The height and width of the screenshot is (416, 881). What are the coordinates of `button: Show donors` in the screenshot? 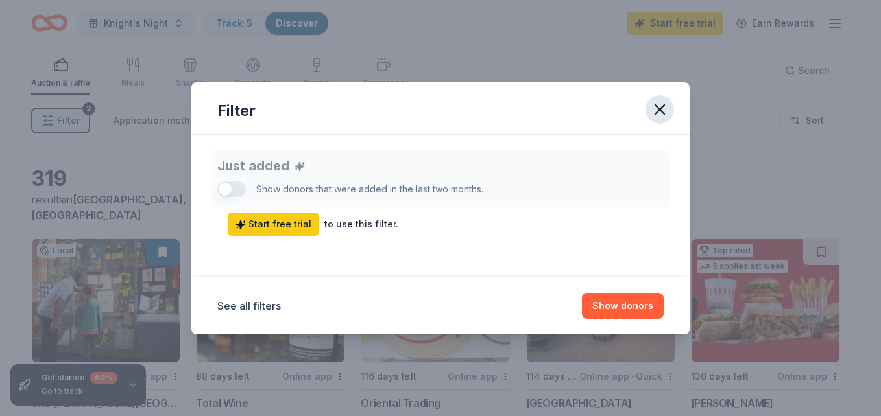 It's located at (623, 306).